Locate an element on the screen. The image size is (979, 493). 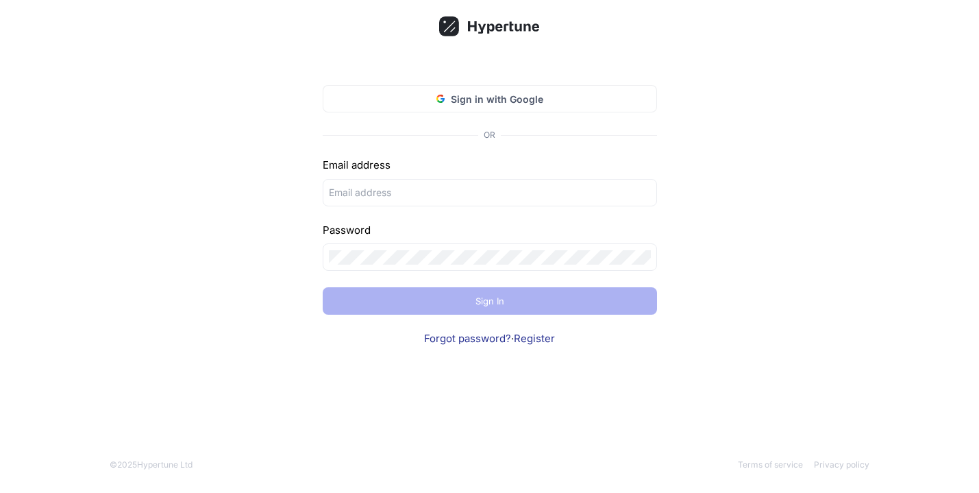
span: Sign in with Google is located at coordinates (497, 99).